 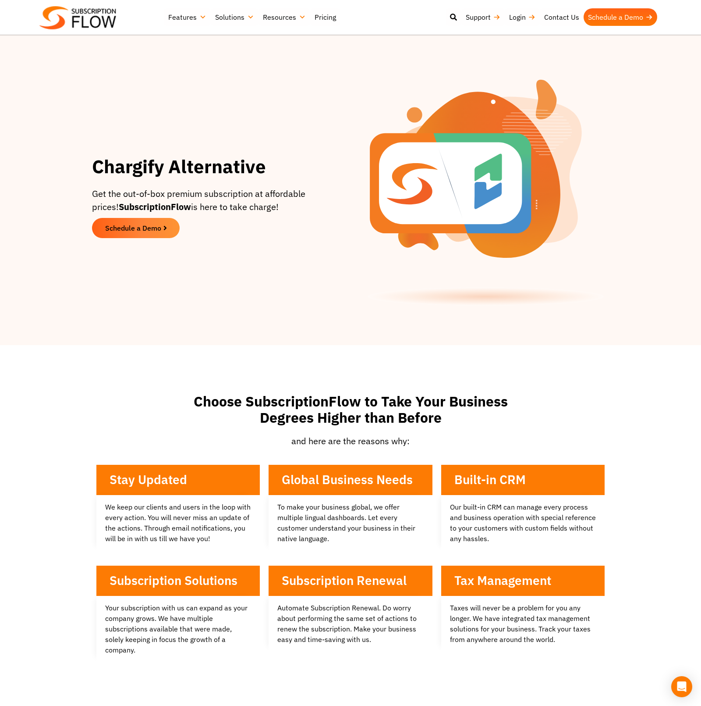 I want to click on span: Schedule a Demo, so click(x=133, y=228).